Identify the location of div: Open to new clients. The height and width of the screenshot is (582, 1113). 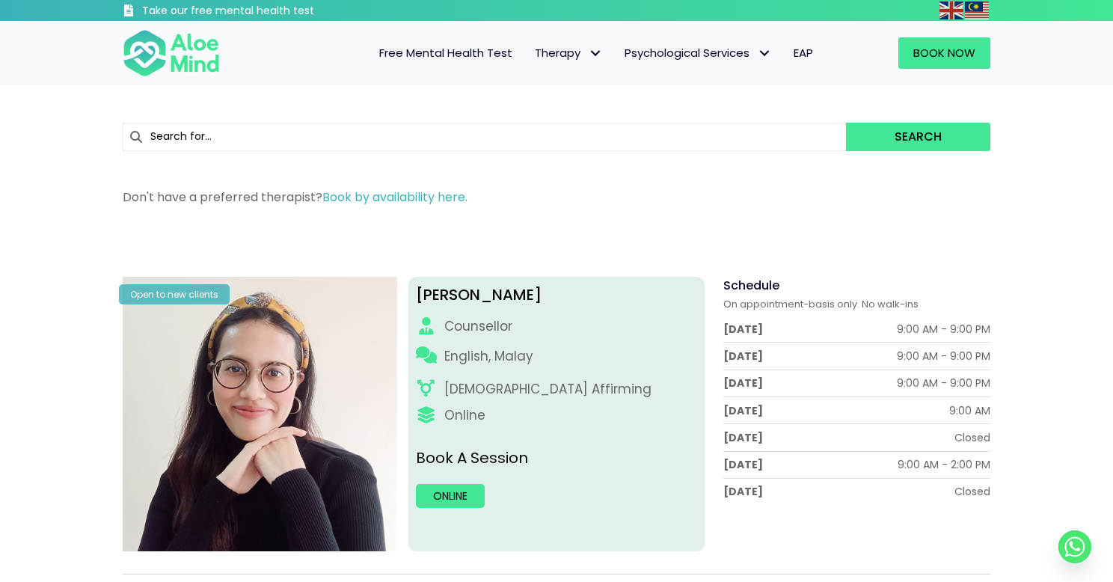
(174, 294).